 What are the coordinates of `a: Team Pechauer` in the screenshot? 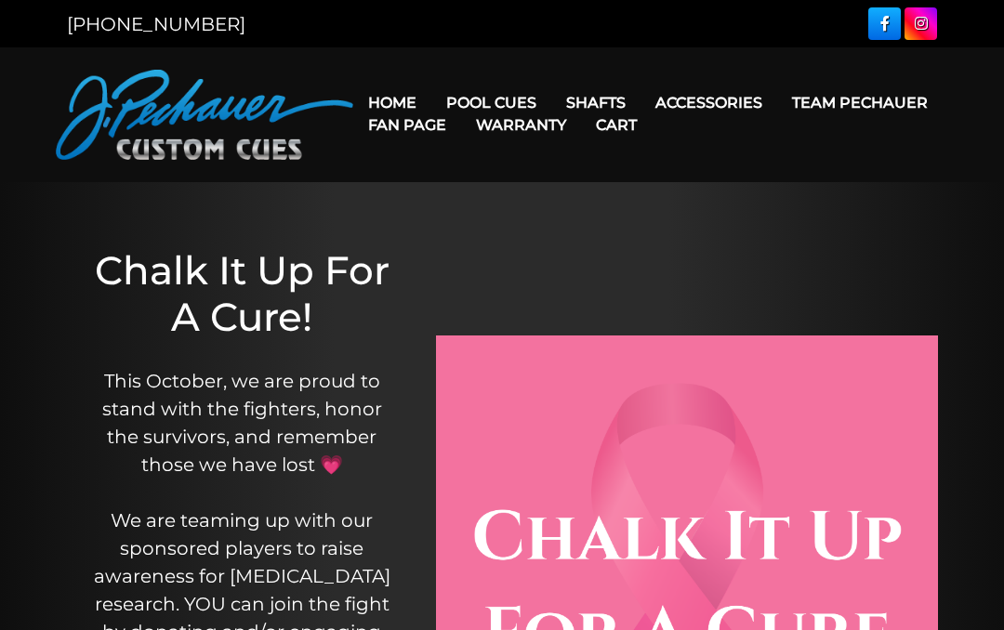 It's located at (860, 102).